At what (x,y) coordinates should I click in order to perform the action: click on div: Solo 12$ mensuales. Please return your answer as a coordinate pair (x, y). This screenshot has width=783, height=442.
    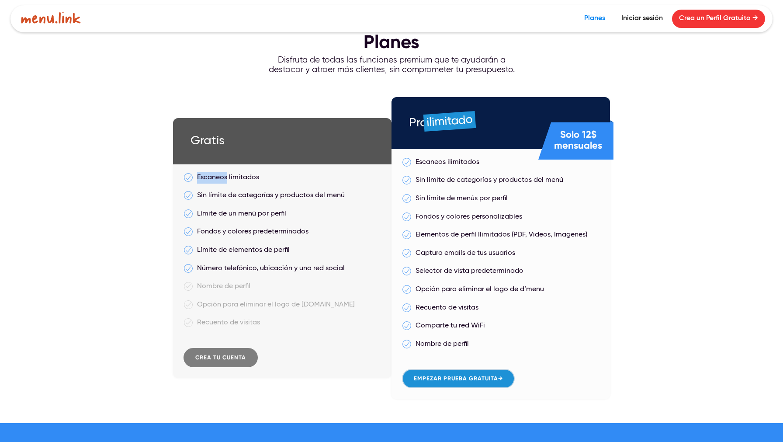
    Looking at the image, I should click on (576, 140).